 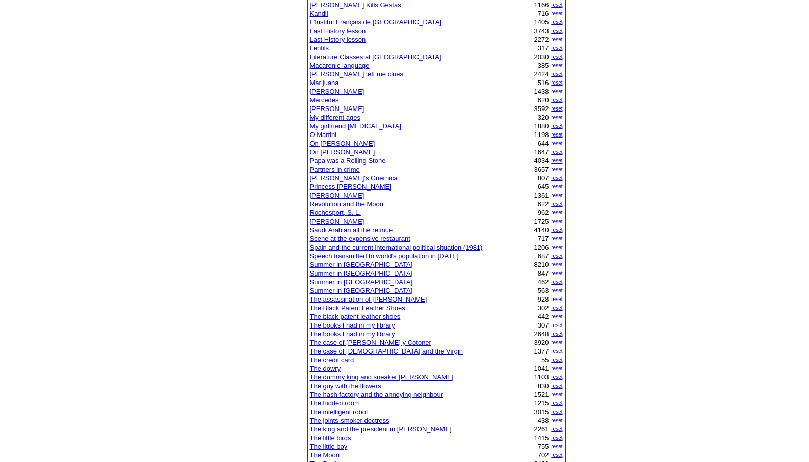 What do you see at coordinates (320, 48) in the screenshot?
I see `a: Lentils` at bounding box center [320, 48].